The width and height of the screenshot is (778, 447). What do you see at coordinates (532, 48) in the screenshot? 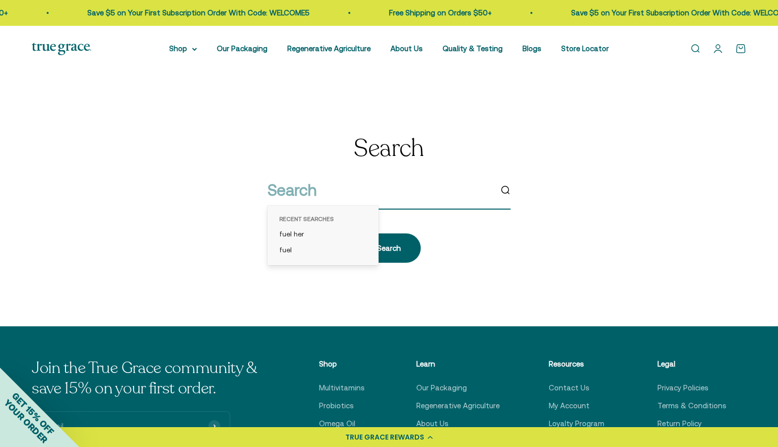
I see `a: Blogs` at bounding box center [532, 48].